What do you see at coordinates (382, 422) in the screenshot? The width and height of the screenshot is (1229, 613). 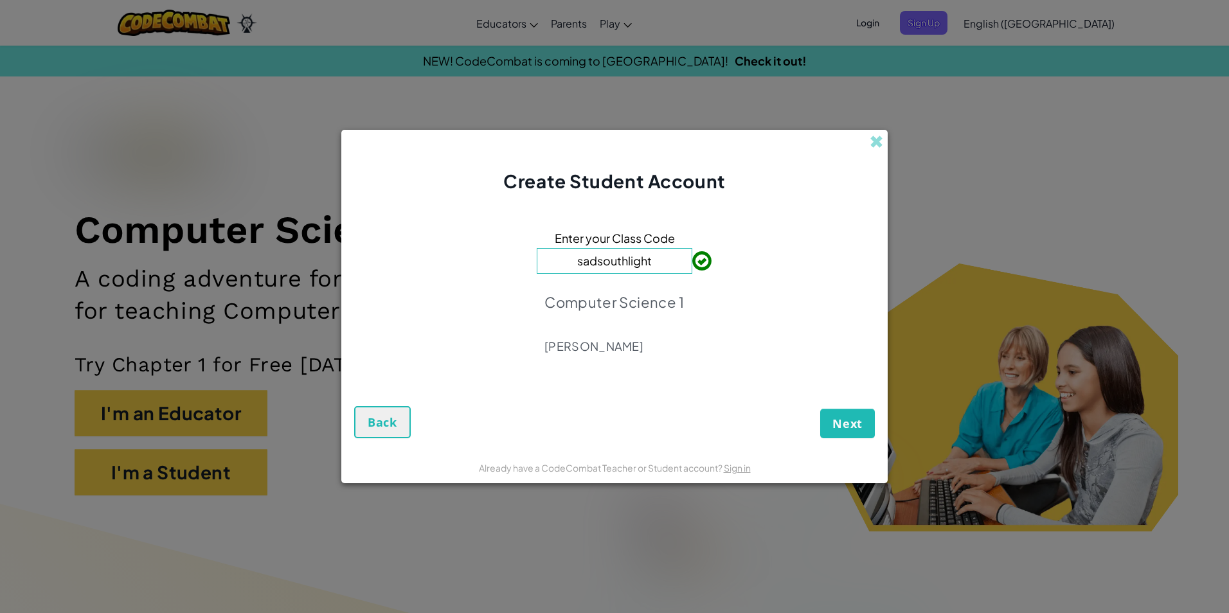 I see `button: Back` at bounding box center [382, 422].